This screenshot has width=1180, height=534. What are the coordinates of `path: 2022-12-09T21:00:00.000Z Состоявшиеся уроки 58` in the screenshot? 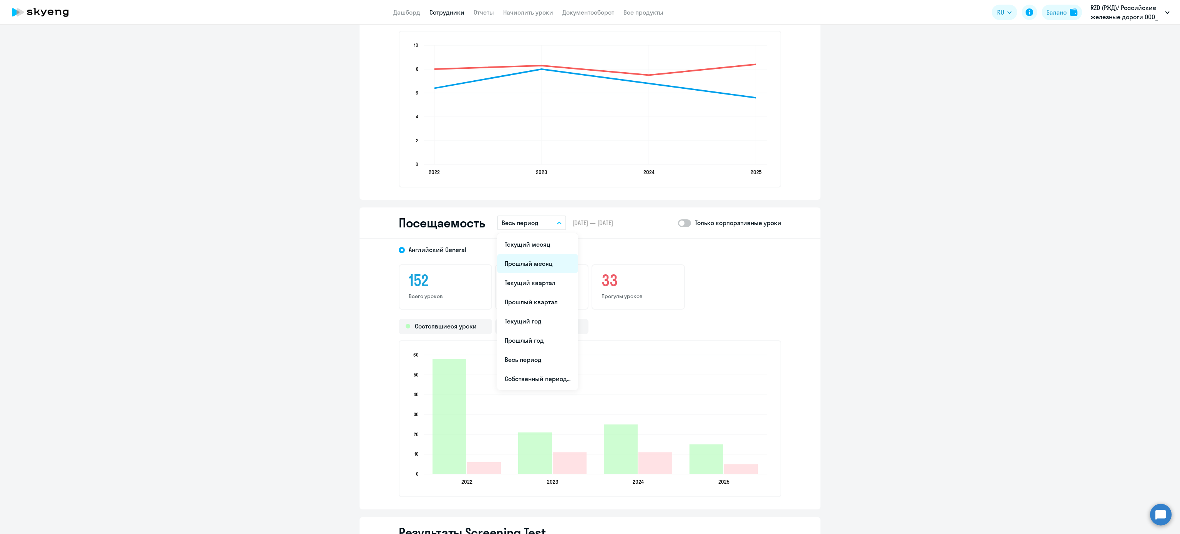 It's located at (449, 416).